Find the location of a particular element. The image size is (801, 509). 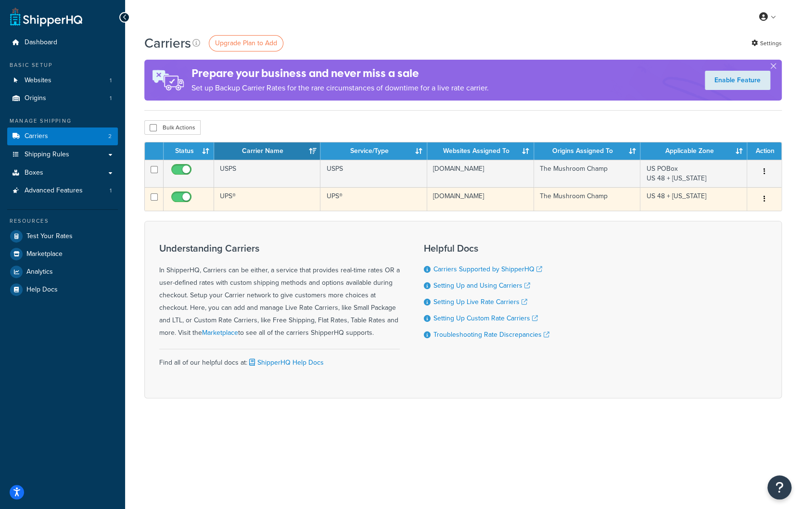

a: Boxes is located at coordinates (63, 173).